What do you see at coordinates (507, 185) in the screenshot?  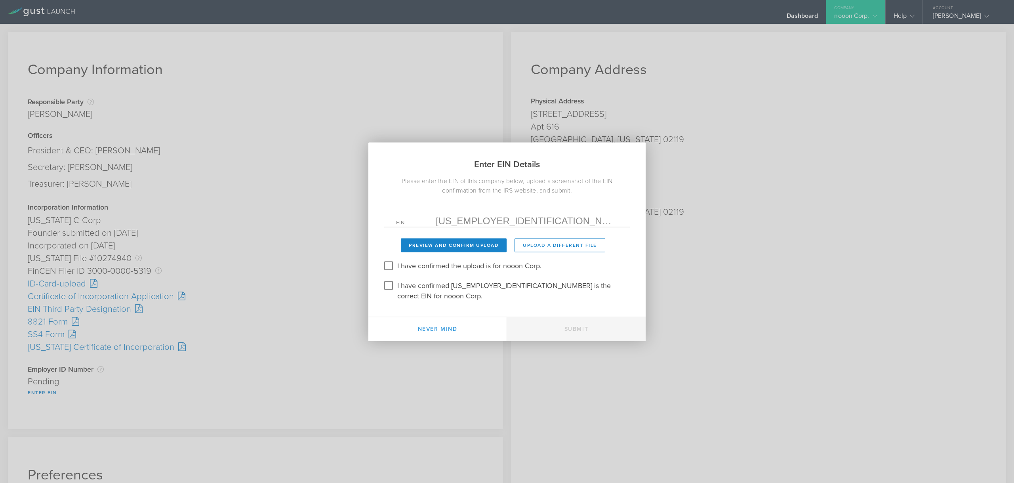 I see `div: Please enter the EIN of this company below, upload a screenshot of the EIN confirmation from the ...` at bounding box center [507, 185].